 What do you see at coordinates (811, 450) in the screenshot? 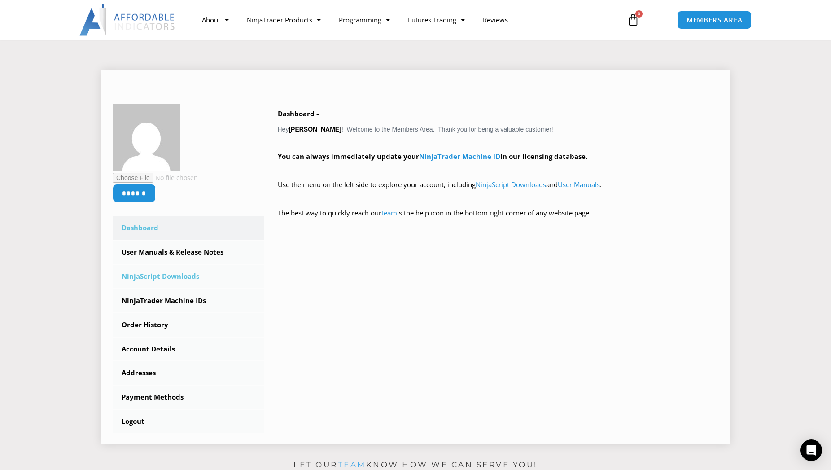
I see `div: Open Intercom Messenger` at bounding box center [811, 450].